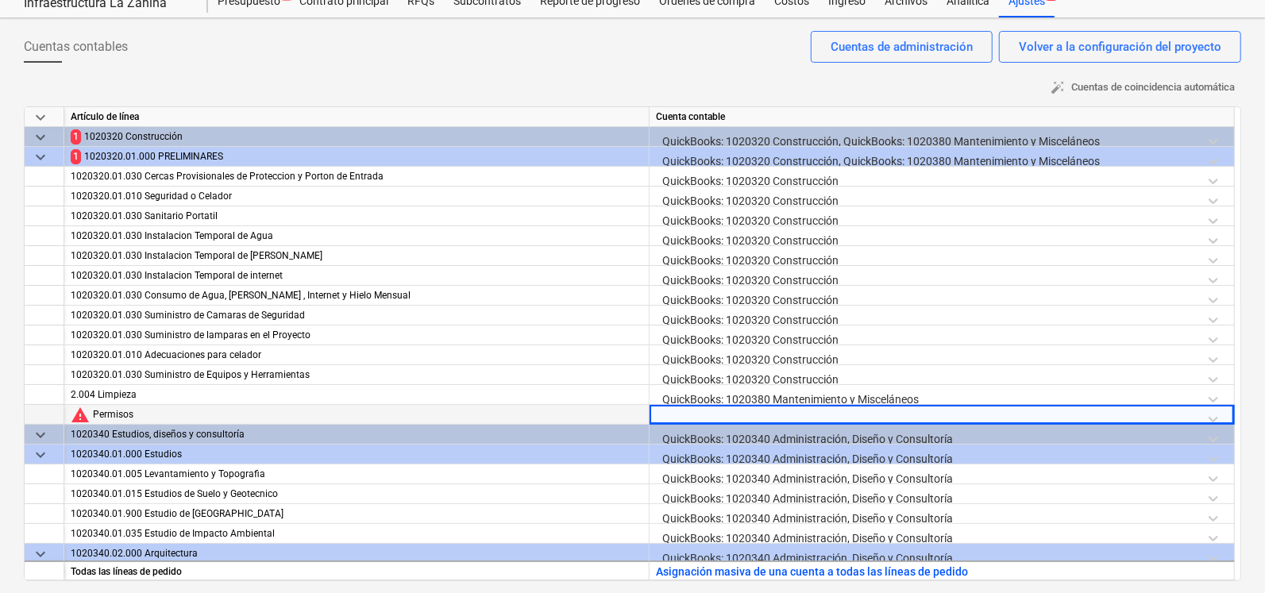  I want to click on div: 1020320.01.030 Suministro de lamparas en el Proyecto, so click(357, 335).